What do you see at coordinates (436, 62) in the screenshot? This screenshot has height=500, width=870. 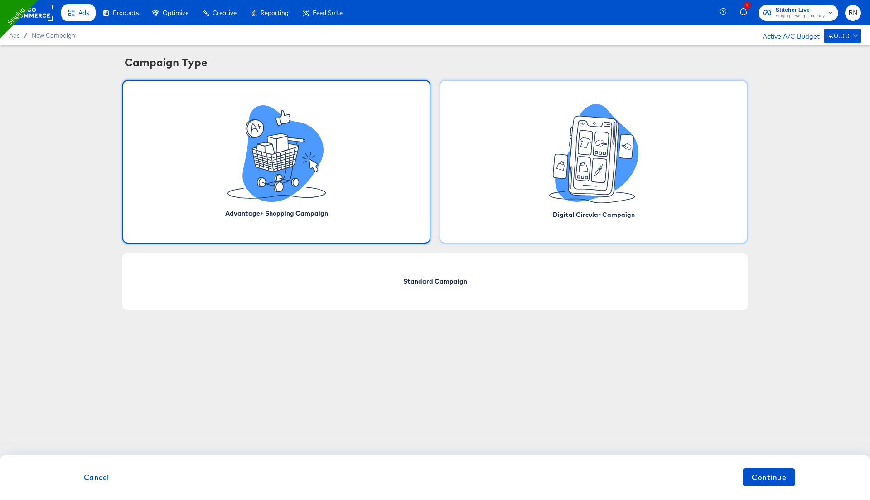 I see `div: Campaign Type` at bounding box center [436, 62].